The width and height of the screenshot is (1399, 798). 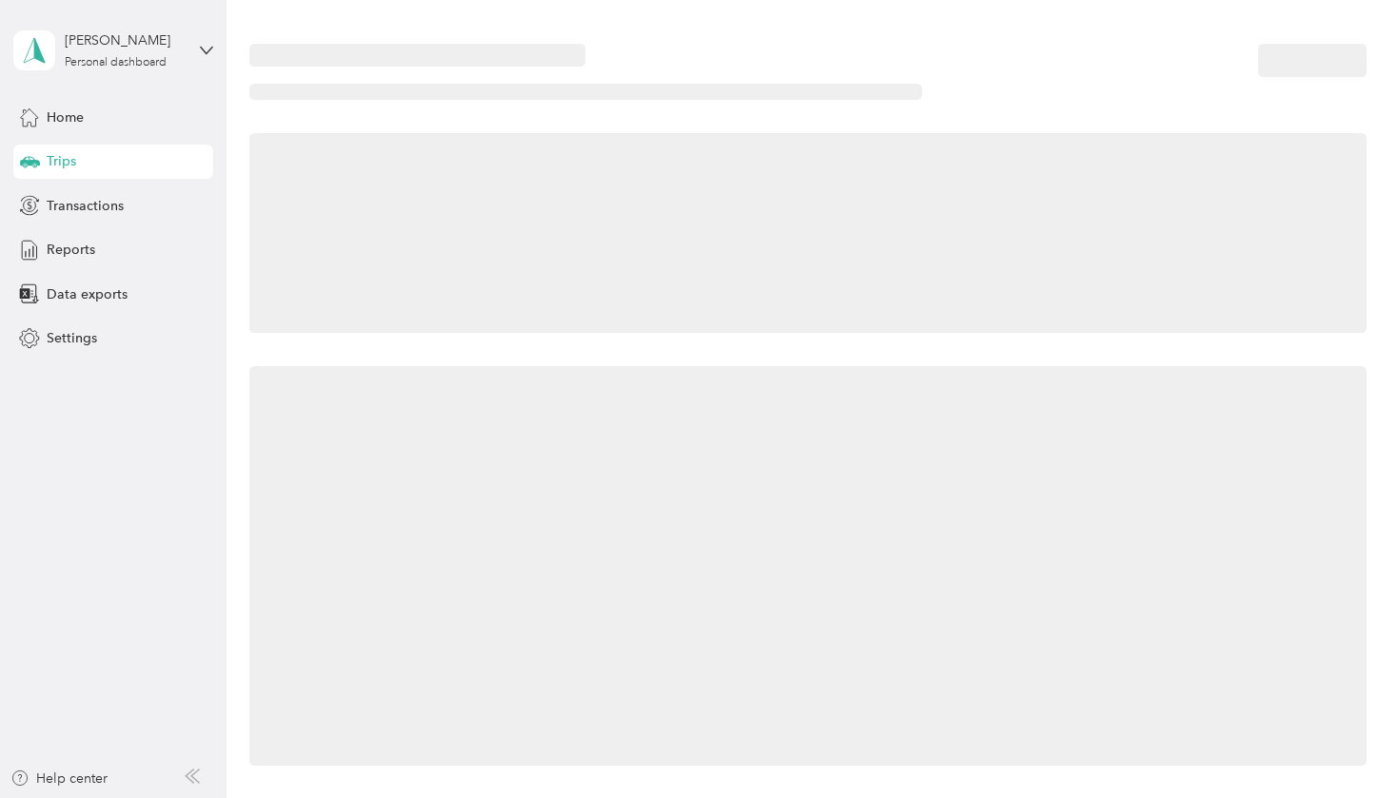 What do you see at coordinates (59, 778) in the screenshot?
I see `div: Help center` at bounding box center [59, 778].